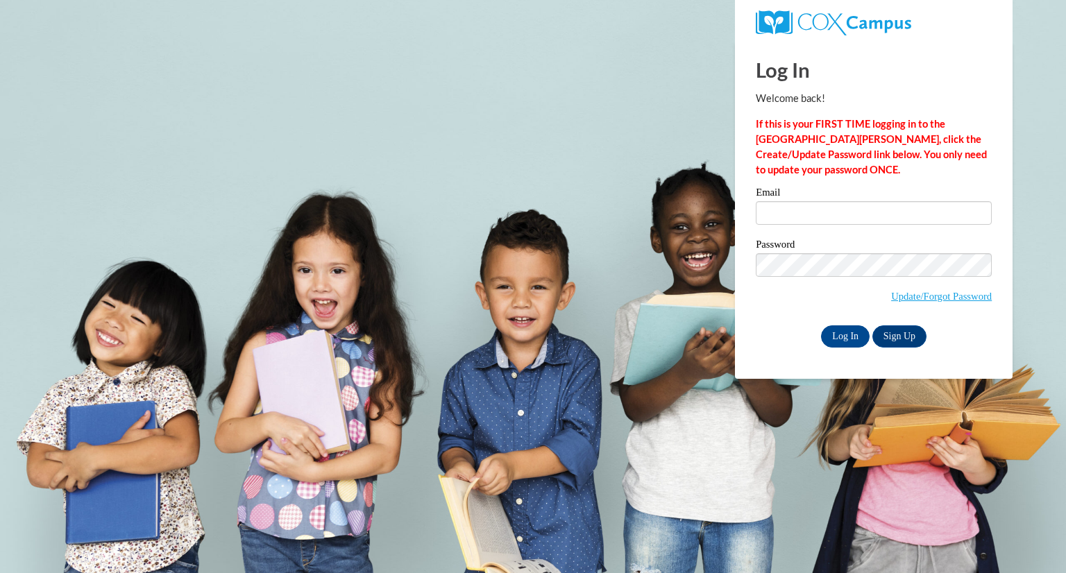 This screenshot has height=573, width=1066. What do you see at coordinates (873, 99) in the screenshot?
I see `p: Welcome back!` at bounding box center [873, 99].